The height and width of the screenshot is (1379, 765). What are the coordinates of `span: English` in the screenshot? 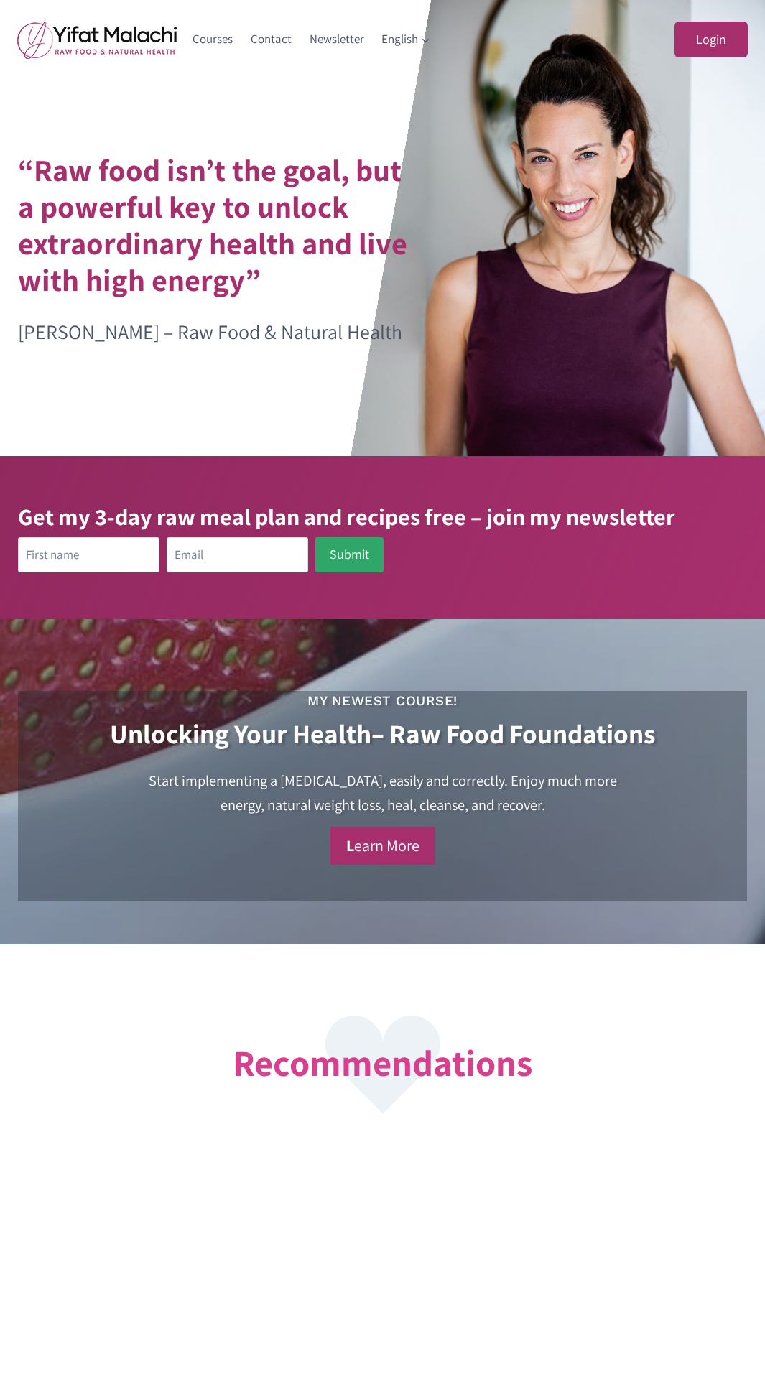 It's located at (406, 39).